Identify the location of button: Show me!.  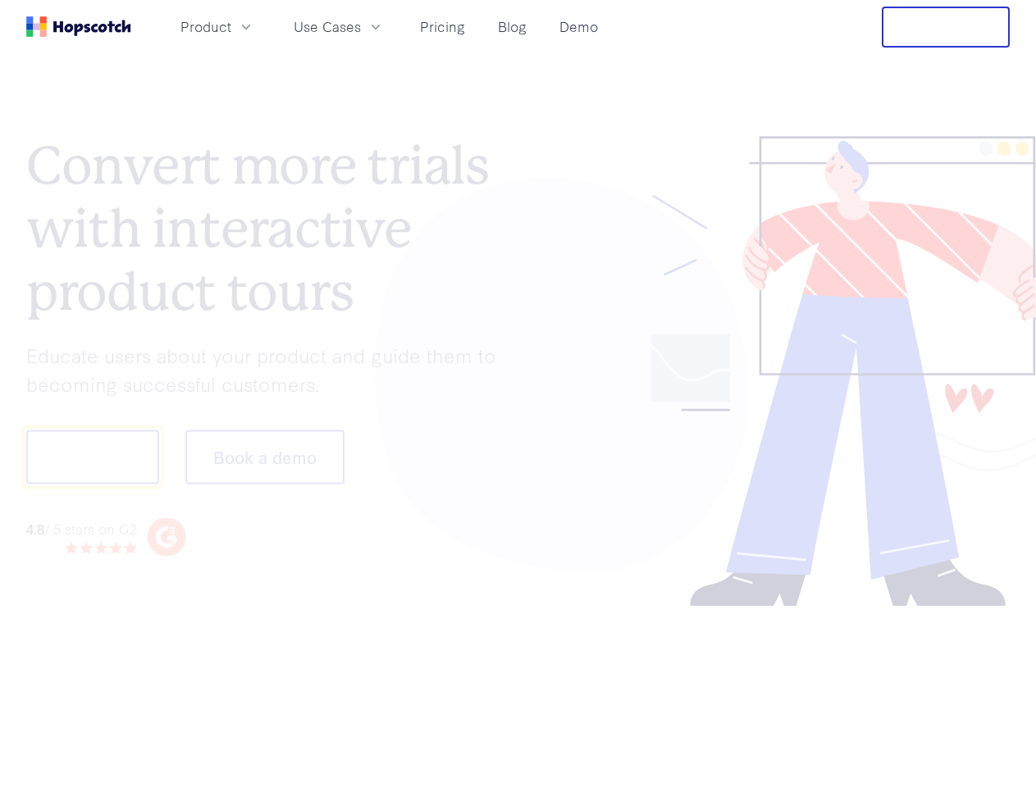
(93, 458).